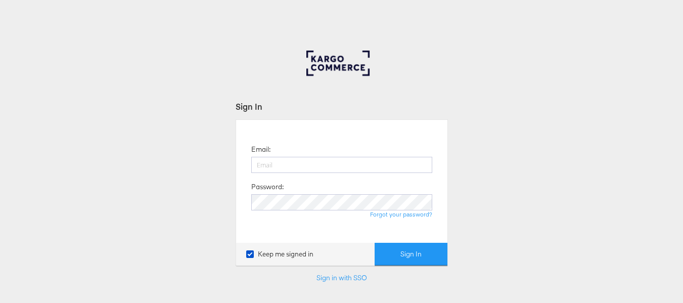 The height and width of the screenshot is (303, 683). Describe the element at coordinates (411, 254) in the screenshot. I see `button: Sign In` at that location.